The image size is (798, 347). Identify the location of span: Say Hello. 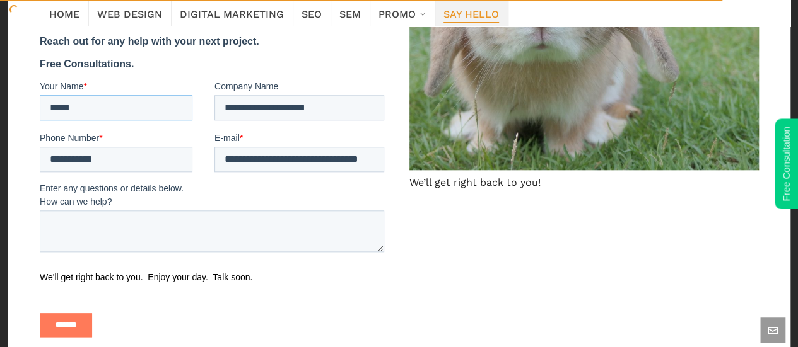
(471, 13).